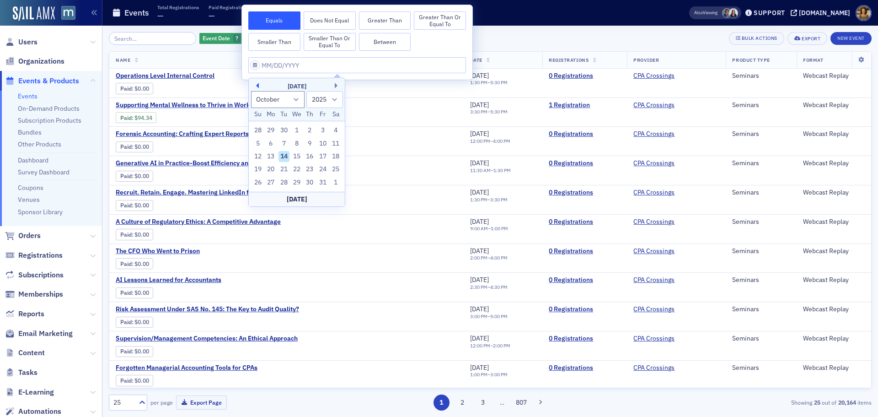 The height and width of the screenshot is (417, 878). Describe the element at coordinates (502, 345) in the screenshot. I see `time: 2:00 PM` at that location.